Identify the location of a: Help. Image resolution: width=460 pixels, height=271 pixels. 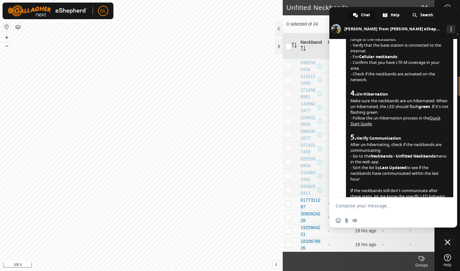
(447, 260).